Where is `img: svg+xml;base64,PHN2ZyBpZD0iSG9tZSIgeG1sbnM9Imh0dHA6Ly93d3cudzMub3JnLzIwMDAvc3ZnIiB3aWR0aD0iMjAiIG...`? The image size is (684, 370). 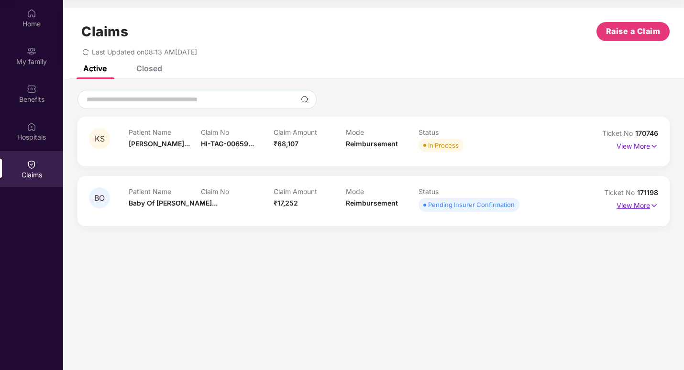
img: svg+xml;base64,PHN2ZyBpZD0iSG9tZSIgeG1sbnM9Imh0dHA6Ly93d3cudzMub3JnLzIwMDAvc3ZnIiB3aWR0aD0iMjAiIG... is located at coordinates (32, 13).